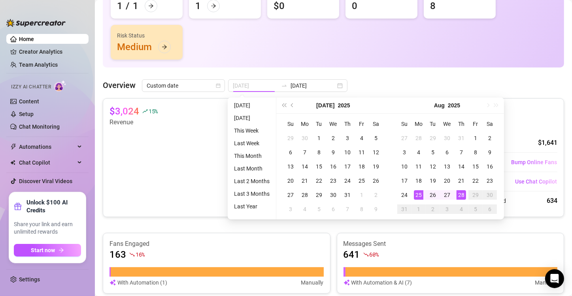  I want to click on td: 2025-07-11, so click(362, 153).